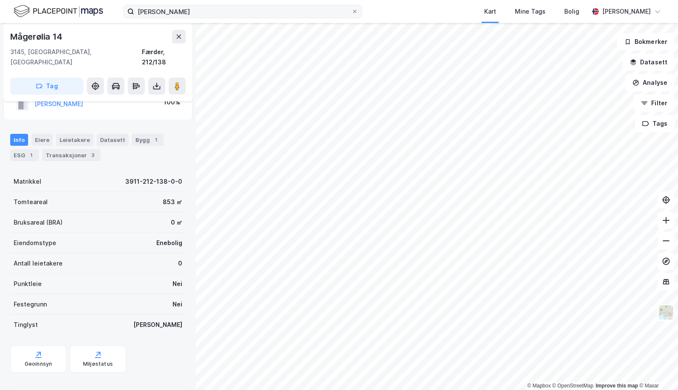 The width and height of the screenshot is (678, 390). Describe the element at coordinates (42, 140) in the screenshot. I see `div: Eiere` at that location.